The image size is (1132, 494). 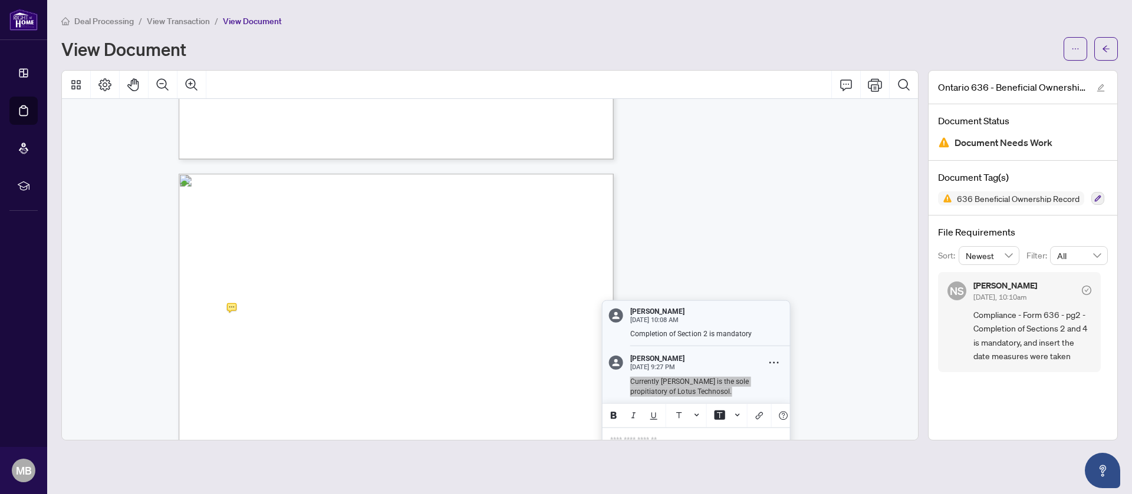 What do you see at coordinates (1106, 49) in the screenshot?
I see `span: arrow-left` at bounding box center [1106, 49].